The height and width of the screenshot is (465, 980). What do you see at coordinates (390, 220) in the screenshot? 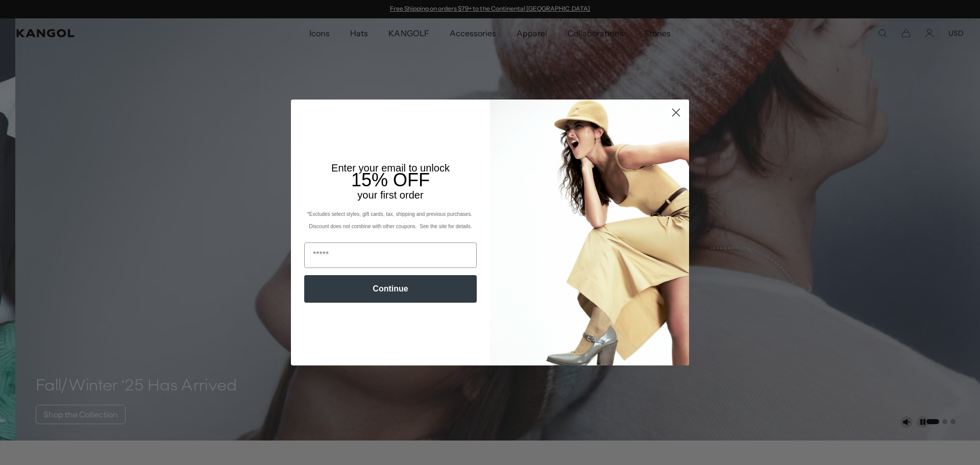
I see `span: *Excludes select styles, gift cards, tax, shipping and previous purchases. Discount does not comb...` at bounding box center [390, 220].